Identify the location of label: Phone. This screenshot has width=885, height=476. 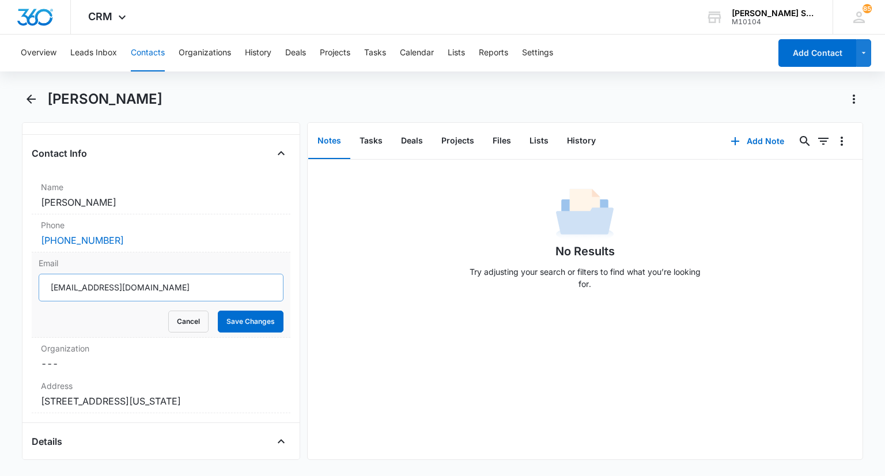
(161, 225).